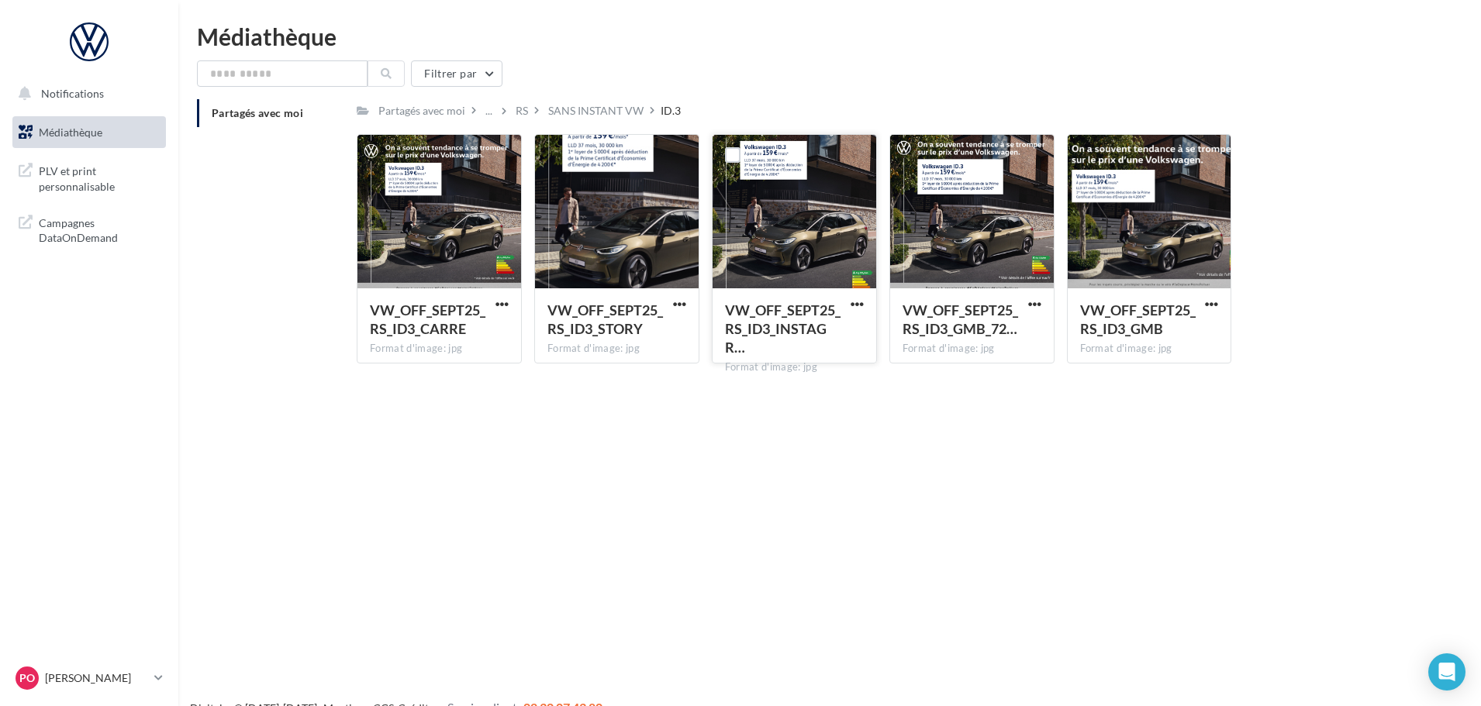 The image size is (1481, 706). I want to click on span: VW_OFF_SEPT25_RS_ID3_STORY, so click(605, 319).